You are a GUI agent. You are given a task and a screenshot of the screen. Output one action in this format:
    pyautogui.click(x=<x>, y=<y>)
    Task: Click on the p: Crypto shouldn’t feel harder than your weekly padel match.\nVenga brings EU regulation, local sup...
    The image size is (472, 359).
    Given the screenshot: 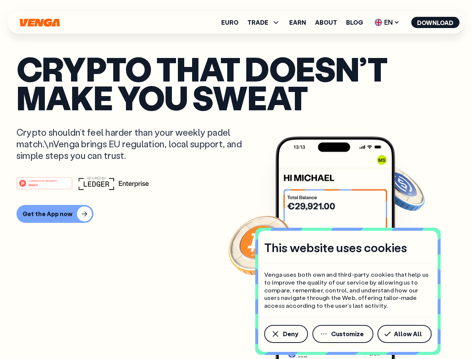 What is the action you would take?
    pyautogui.click(x=134, y=144)
    